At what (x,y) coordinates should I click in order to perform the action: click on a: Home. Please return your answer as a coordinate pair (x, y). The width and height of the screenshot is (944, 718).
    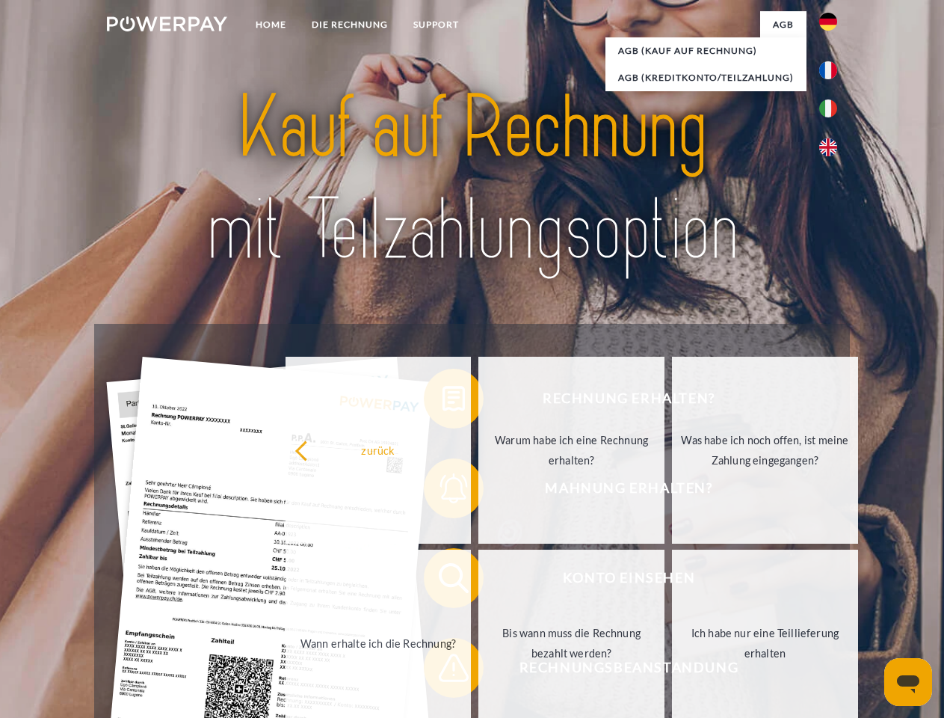
    Looking at the image, I should click on (271, 25).